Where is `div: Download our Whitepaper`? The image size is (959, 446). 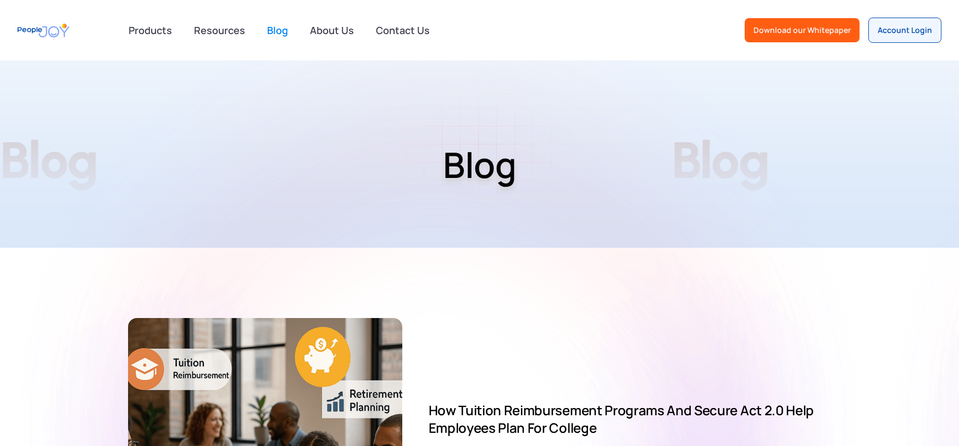
div: Download our Whitepaper is located at coordinates (802, 30).